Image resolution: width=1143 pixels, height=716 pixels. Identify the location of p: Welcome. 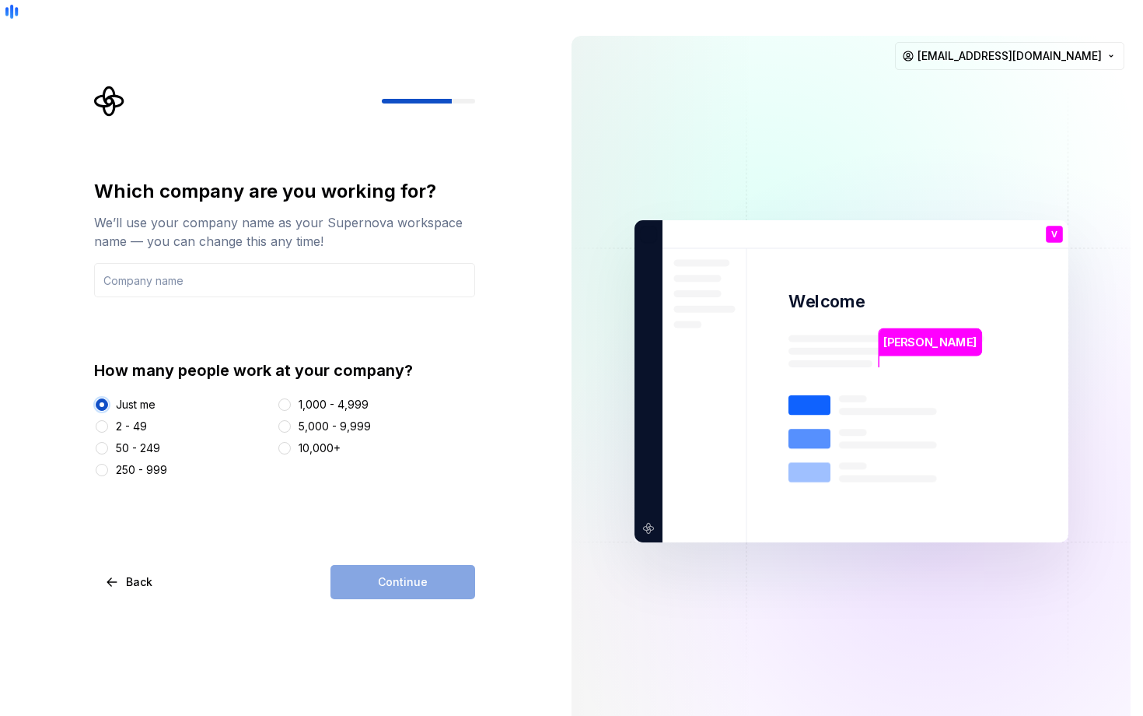
(827, 301).